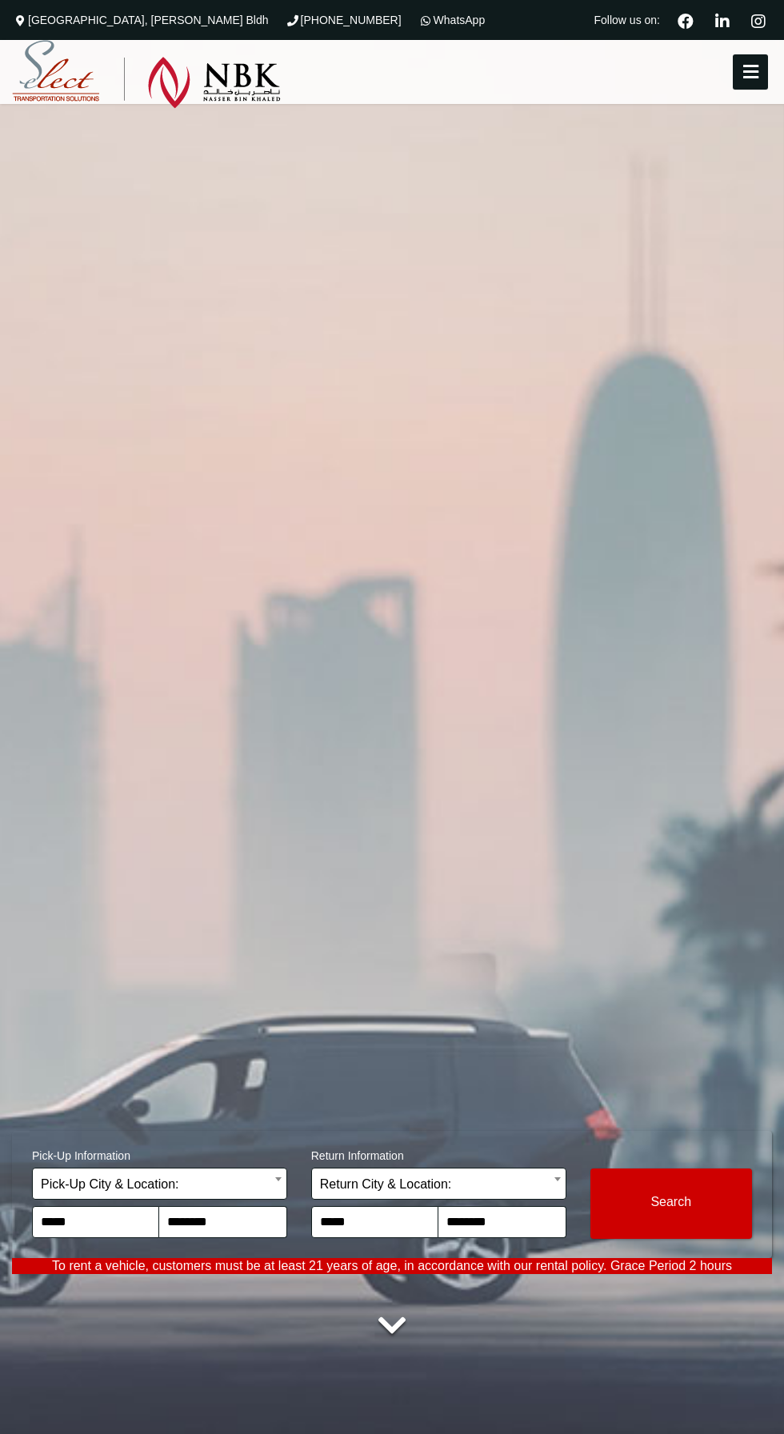  Describe the element at coordinates (451, 20) in the screenshot. I see `a: WhatsApp` at that location.